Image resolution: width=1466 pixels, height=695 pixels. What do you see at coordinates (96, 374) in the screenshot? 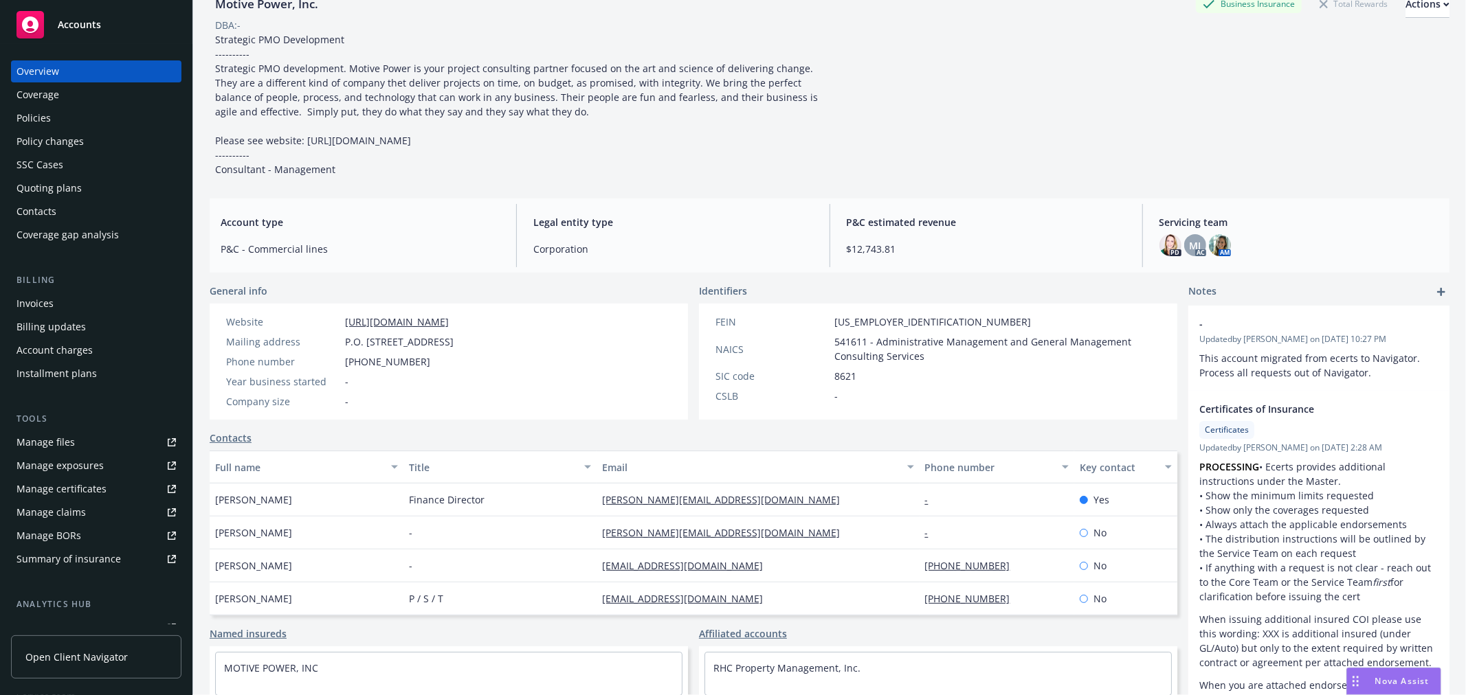
I see `a: Installment plans` at bounding box center [96, 374].